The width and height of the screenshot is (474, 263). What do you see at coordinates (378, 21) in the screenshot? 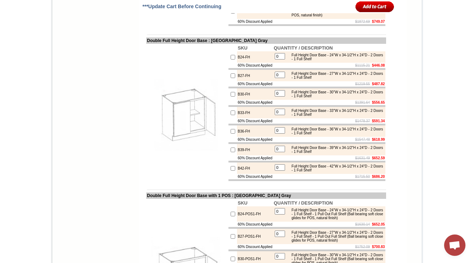
I see `b: $749.07` at bounding box center [378, 21].